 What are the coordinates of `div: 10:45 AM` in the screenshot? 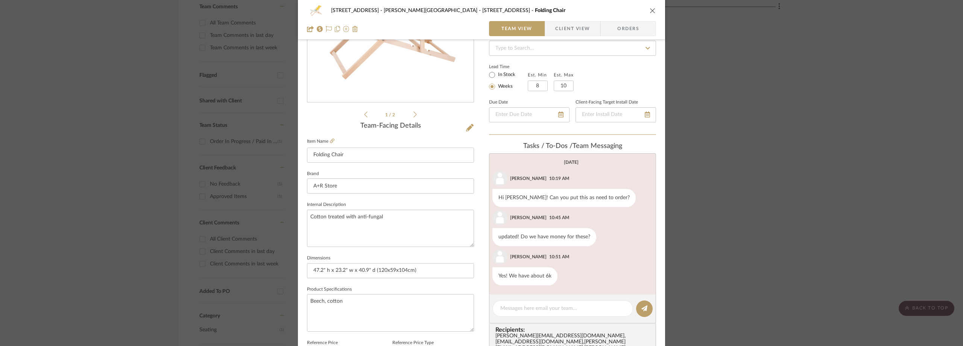 It's located at (559, 217).